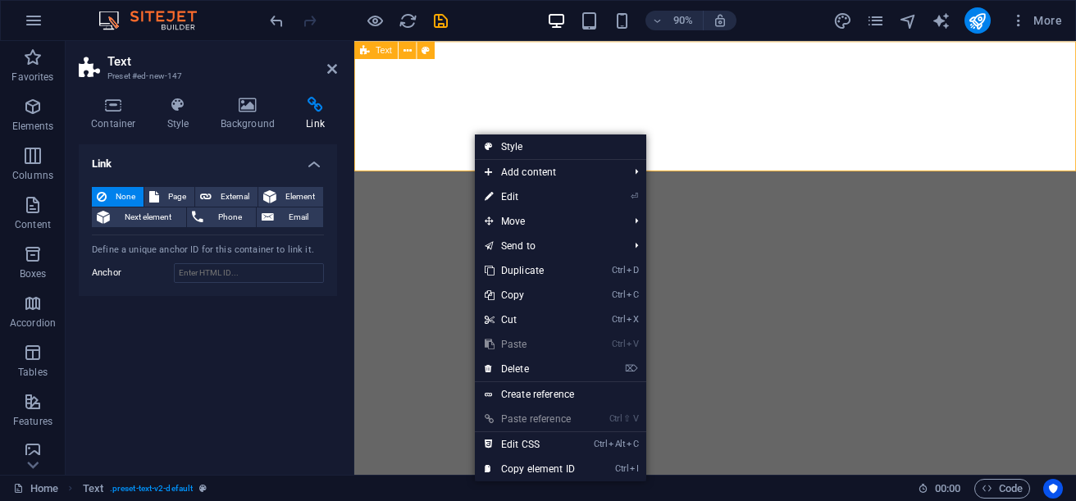  Describe the element at coordinates (616, 443) in the screenshot. I see `i: Alt` at that location.